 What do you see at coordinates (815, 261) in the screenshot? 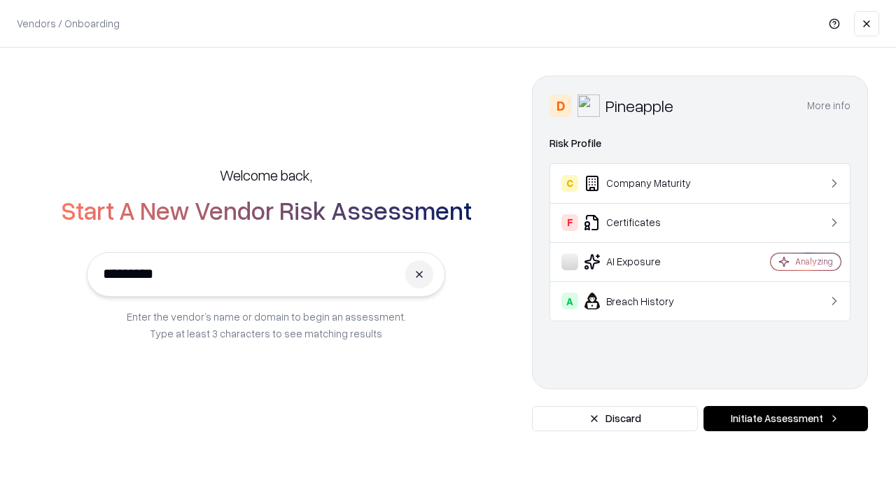
I see `div: Analyzing` at bounding box center [815, 261].